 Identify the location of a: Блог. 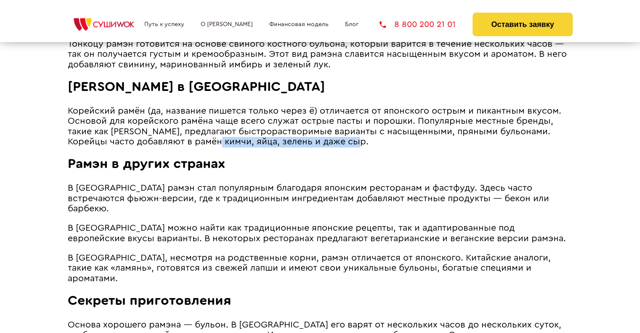
(352, 24).